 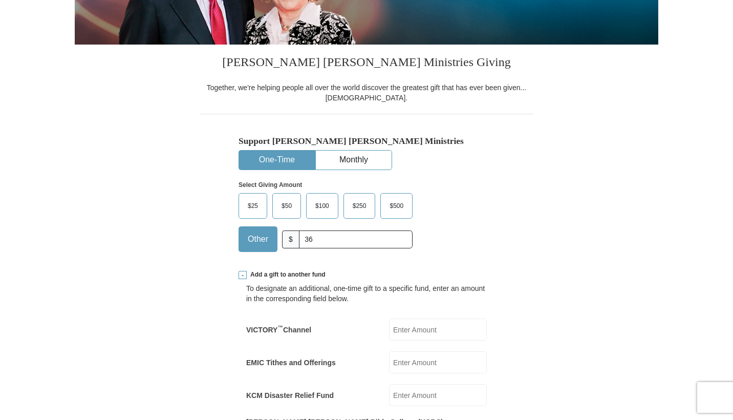 What do you see at coordinates (286, 274) in the screenshot?
I see `span: Add a gift to another fund` at bounding box center [286, 274].